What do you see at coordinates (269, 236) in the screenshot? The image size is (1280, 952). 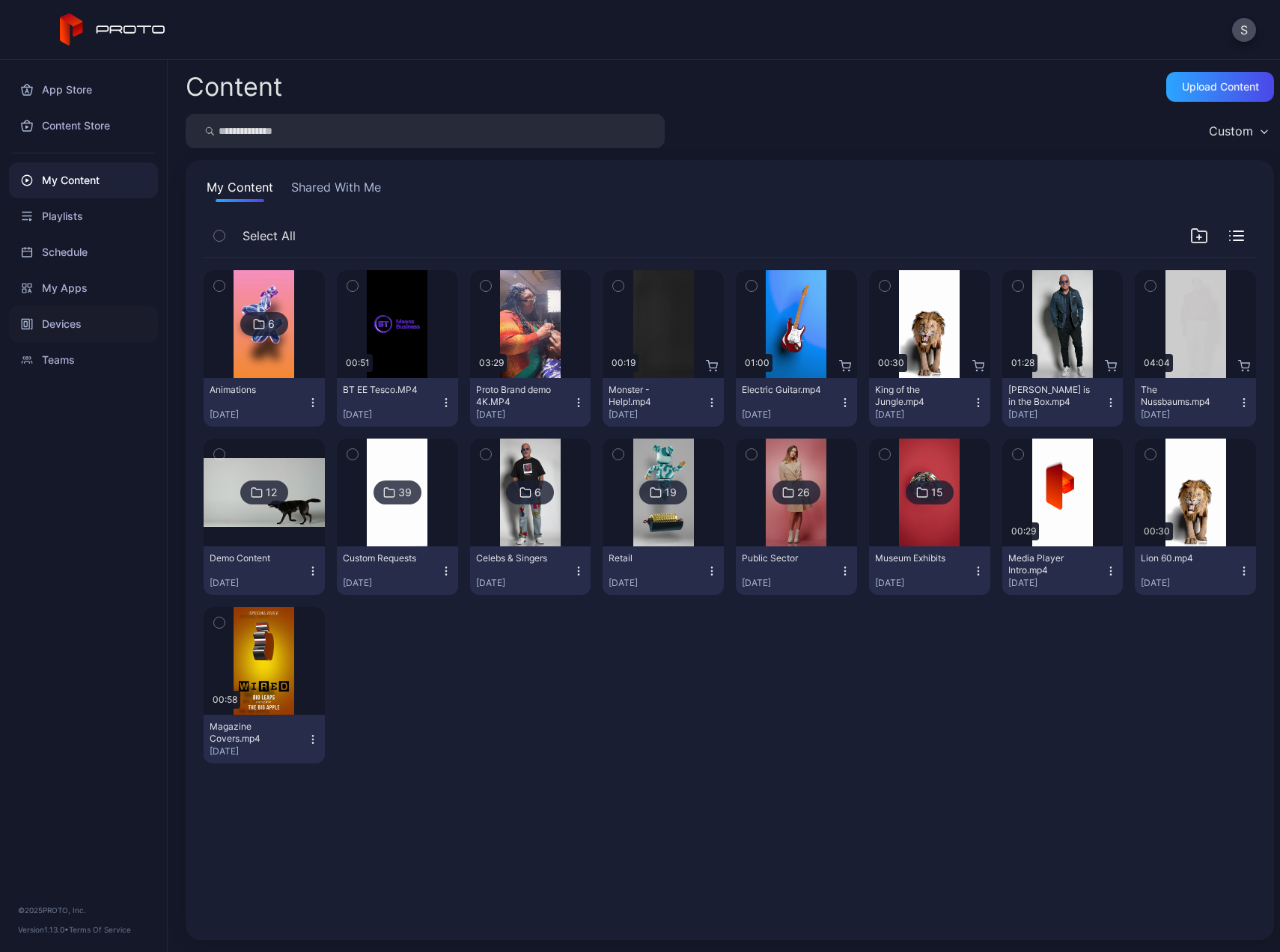 I see `span: Select All` at bounding box center [269, 236].